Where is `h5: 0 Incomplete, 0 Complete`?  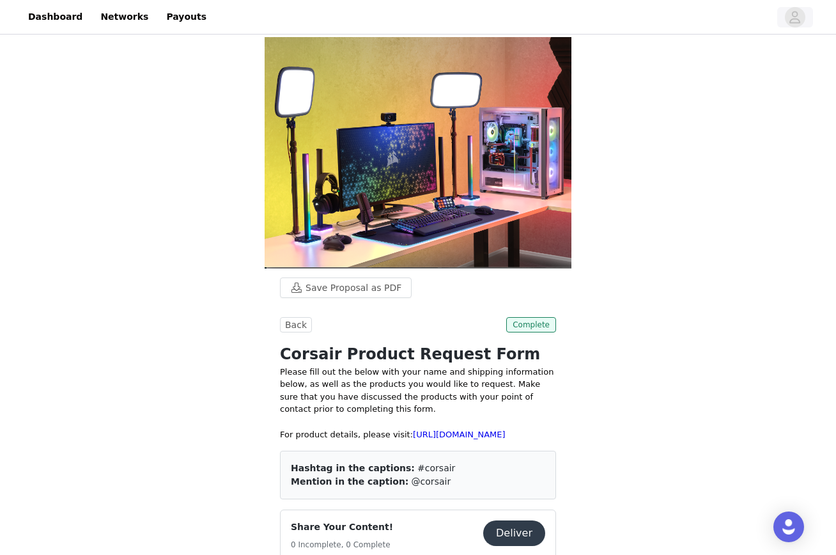
h5: 0 Incomplete, 0 Complete is located at coordinates (342, 545).